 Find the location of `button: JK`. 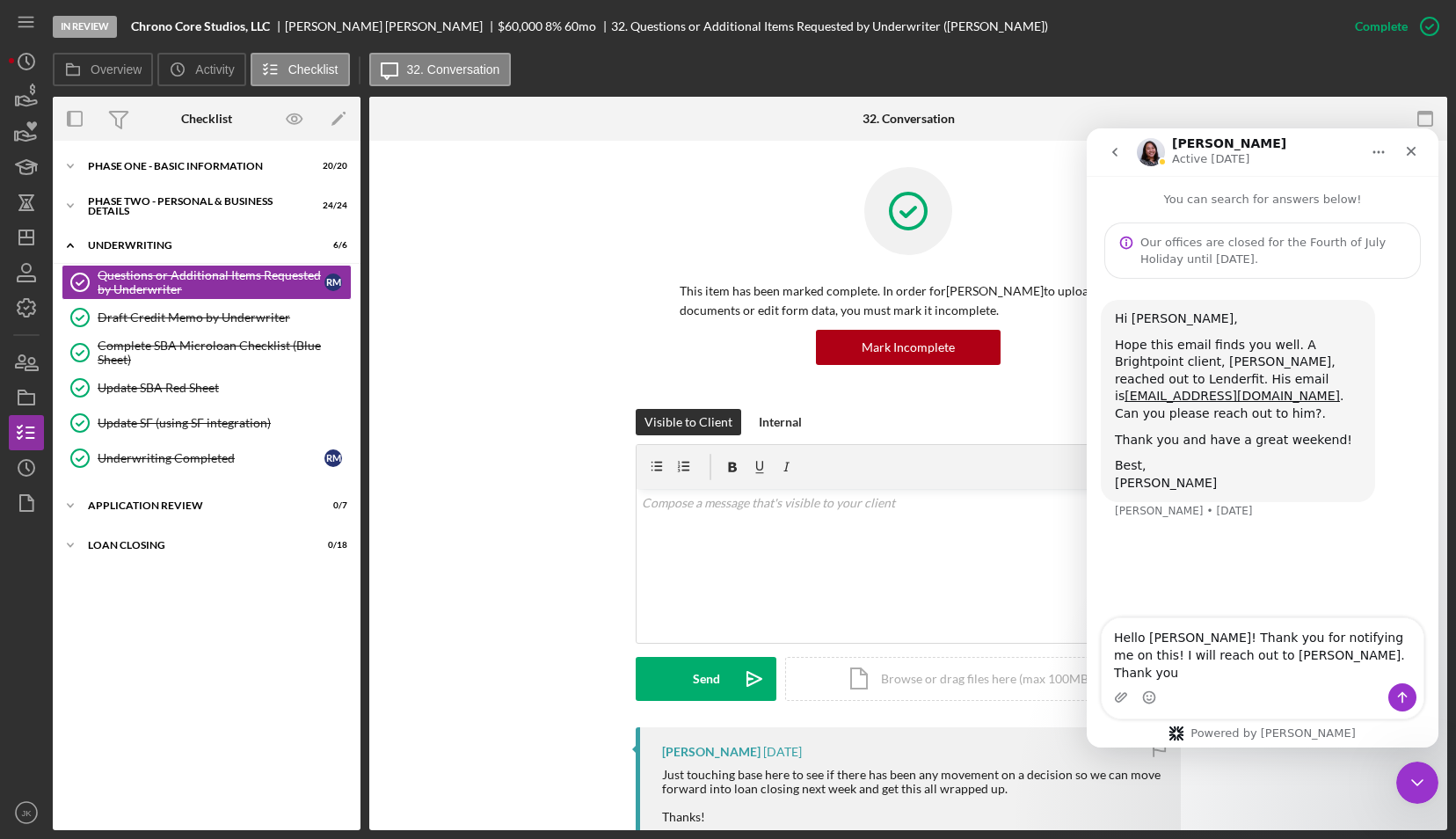

button: JK is located at coordinates (27, 812).